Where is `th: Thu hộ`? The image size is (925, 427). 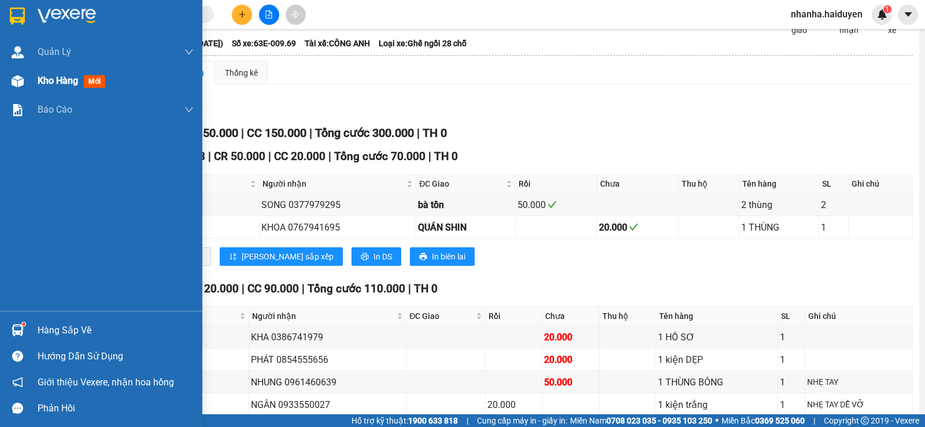 th: Thu hộ is located at coordinates (628, 316).